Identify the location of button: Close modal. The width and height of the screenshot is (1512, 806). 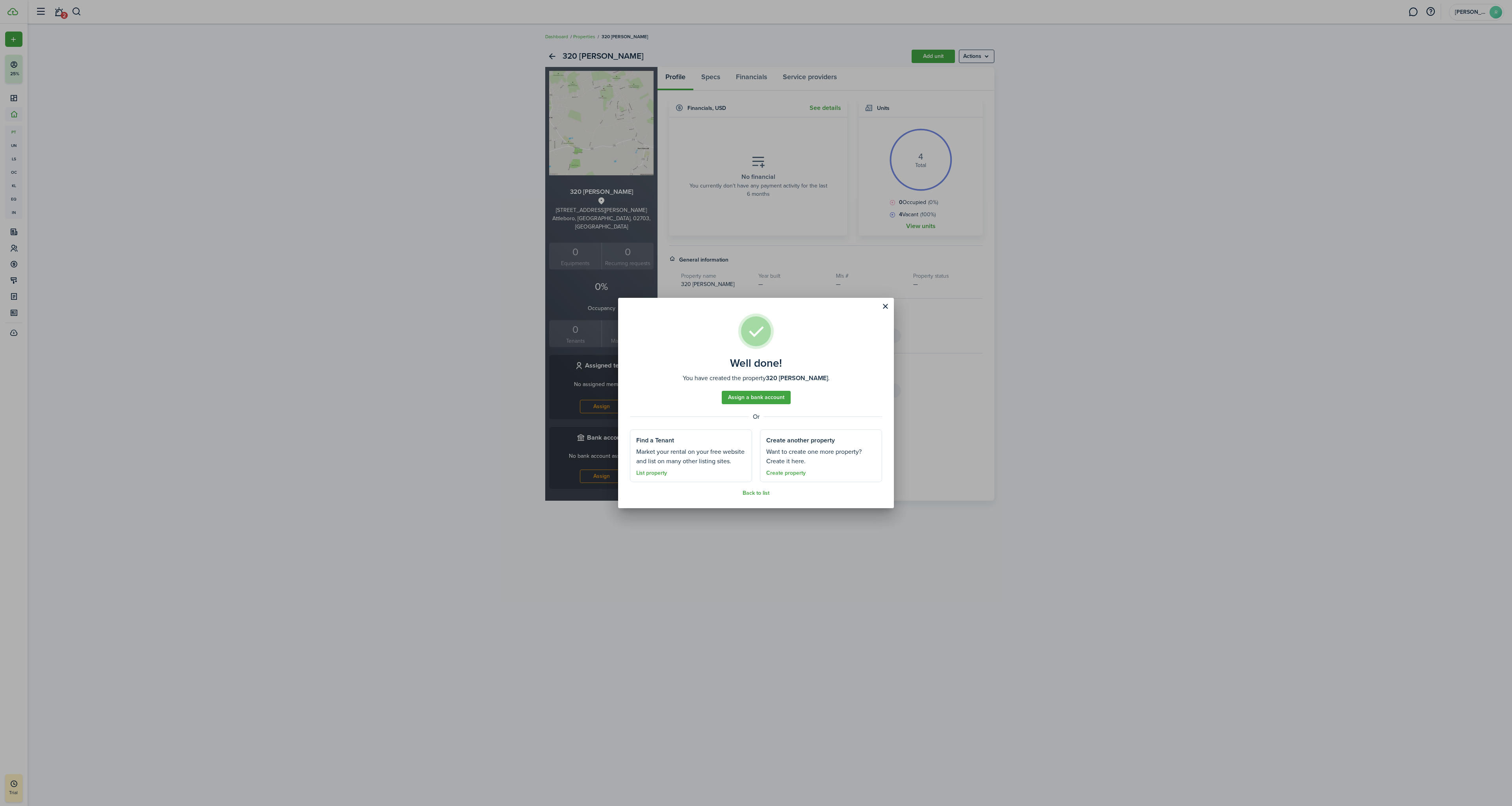
(886, 306).